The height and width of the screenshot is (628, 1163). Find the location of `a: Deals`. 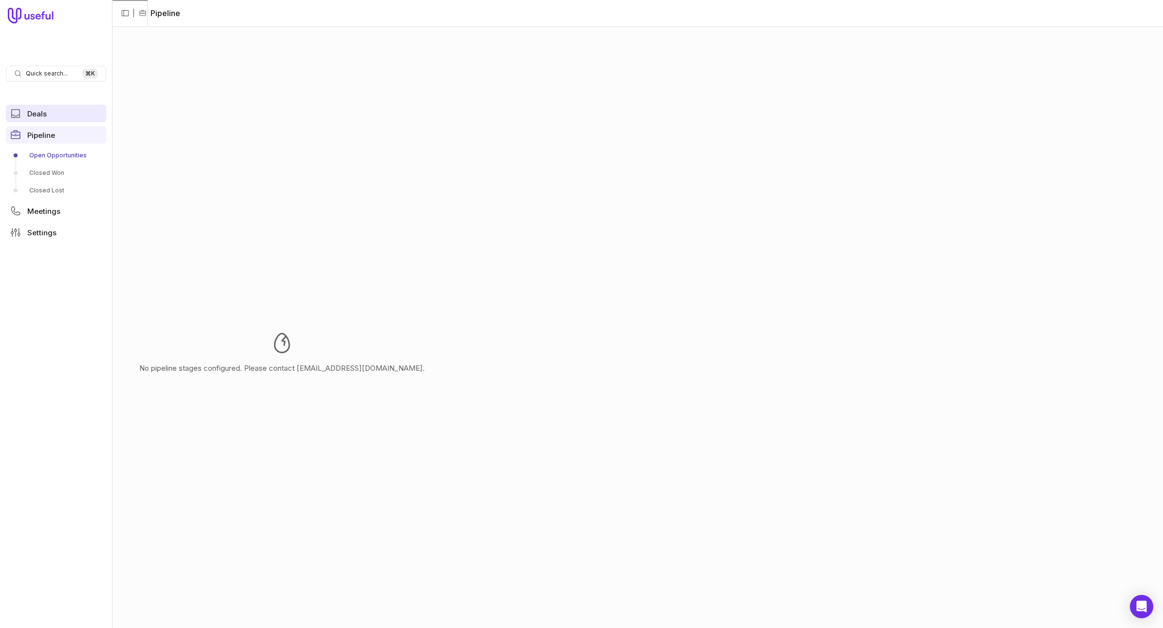

a: Deals is located at coordinates (56, 113).